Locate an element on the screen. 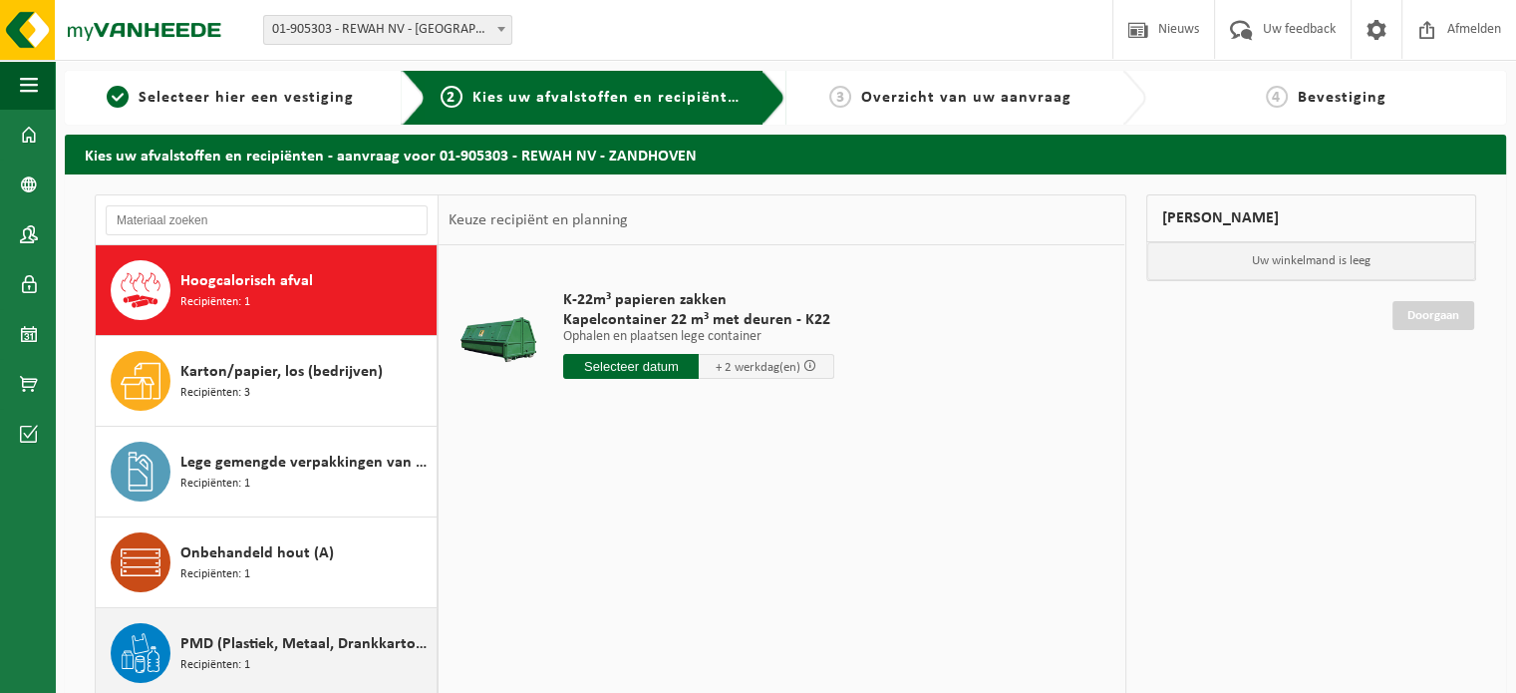  span: + 2 werkdag(en) is located at coordinates (758, 367).